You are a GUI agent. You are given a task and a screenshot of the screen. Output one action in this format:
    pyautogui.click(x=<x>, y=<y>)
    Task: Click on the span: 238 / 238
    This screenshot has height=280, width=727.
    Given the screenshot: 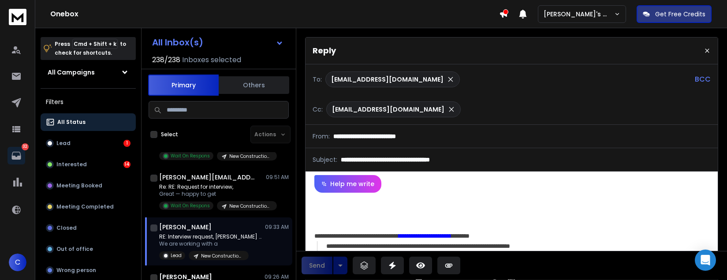 What is the action you would take?
    pyautogui.click(x=166, y=60)
    